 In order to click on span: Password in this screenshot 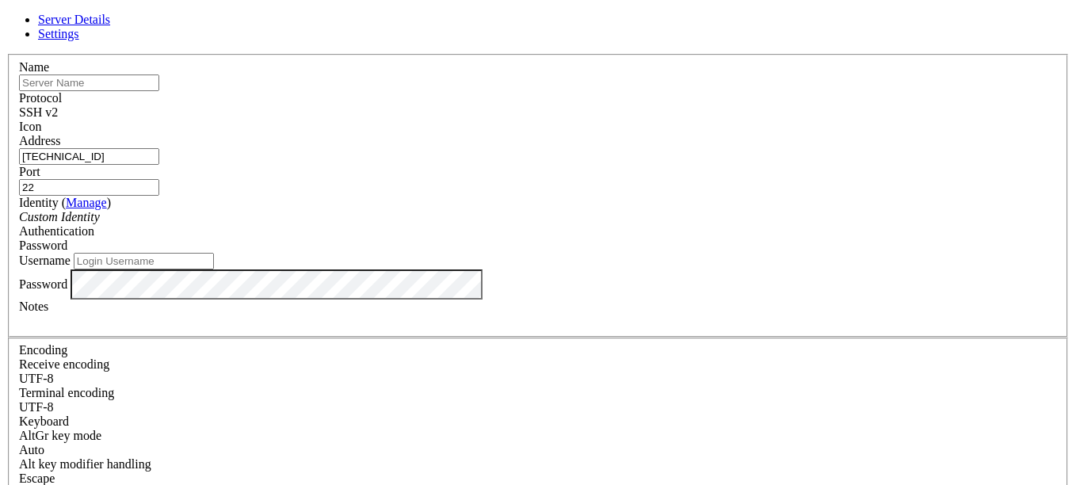, I will do `click(43, 245)`.